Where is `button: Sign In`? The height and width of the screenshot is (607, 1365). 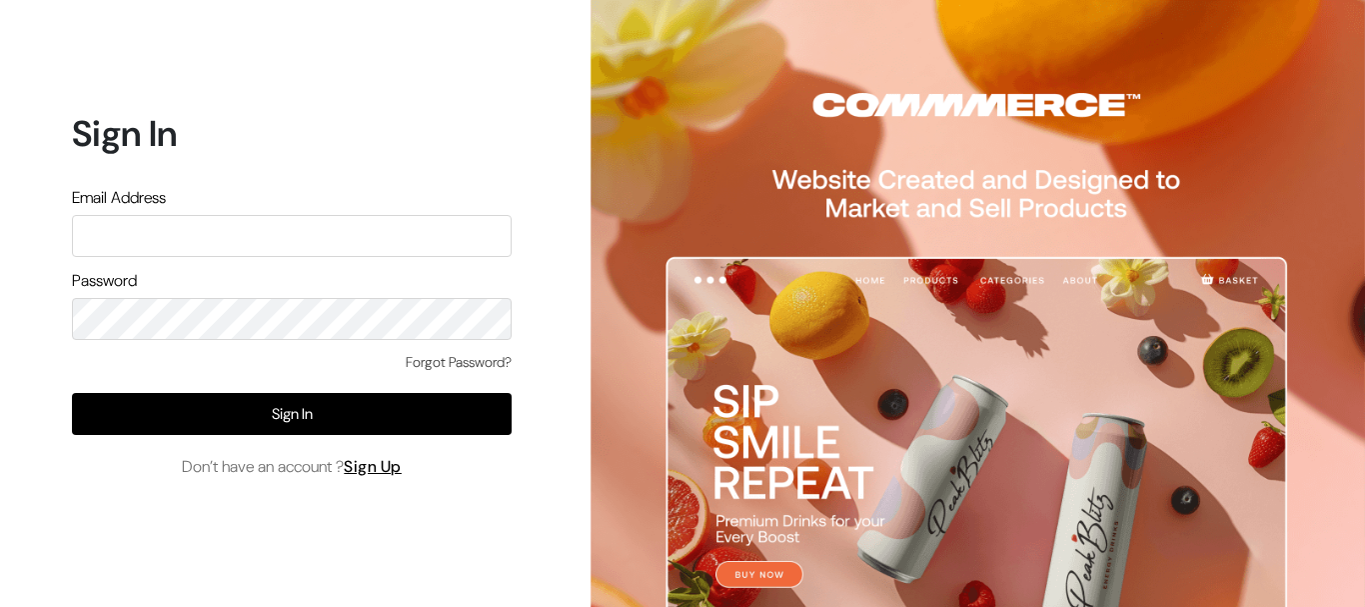
button: Sign In is located at coordinates (292, 414).